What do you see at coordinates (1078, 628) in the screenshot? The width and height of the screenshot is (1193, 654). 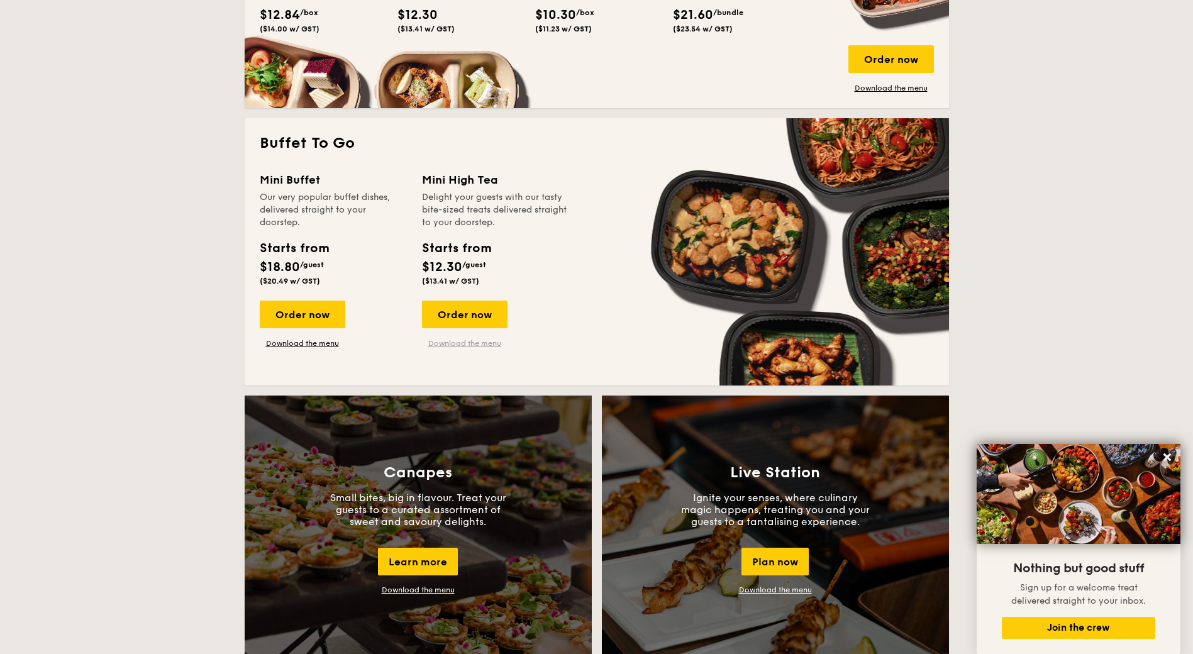 I see `button: Join the crew` at bounding box center [1078, 628].